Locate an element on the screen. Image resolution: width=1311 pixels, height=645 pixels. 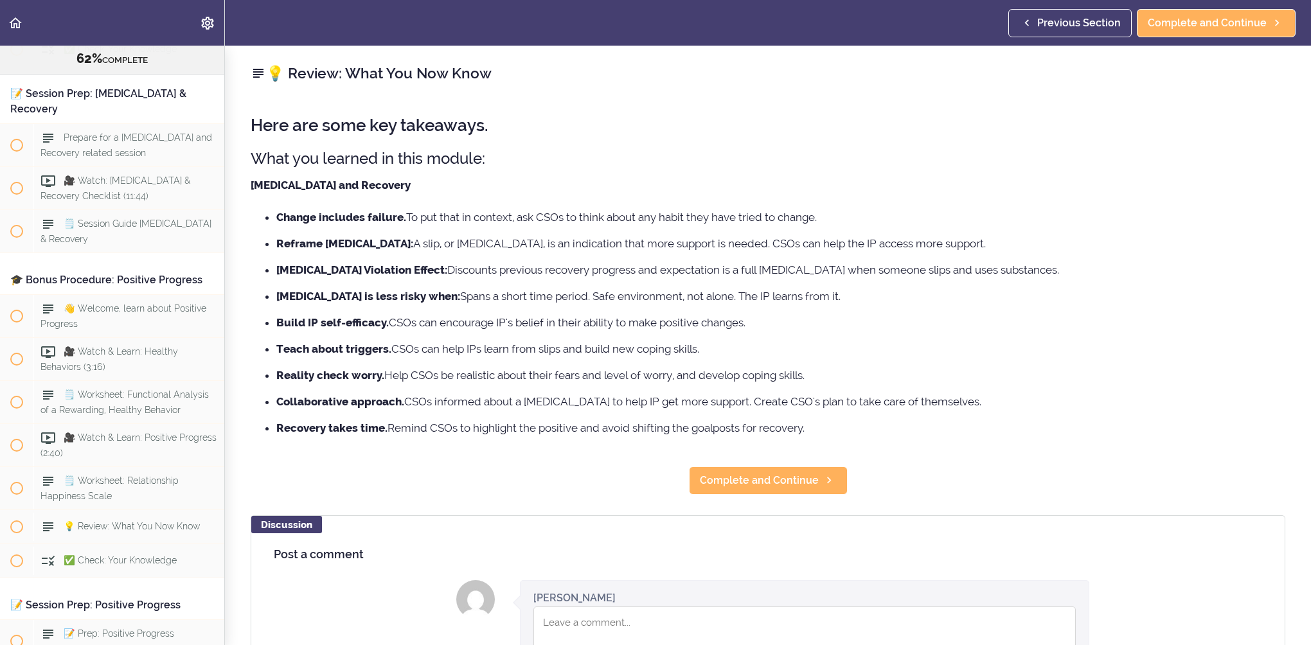
div: COMPLETE is located at coordinates (112, 59).